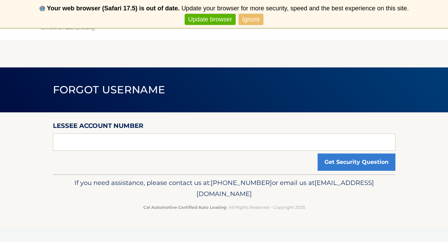  Describe the element at coordinates (295, 8) in the screenshot. I see `span: Update your browser for more security, speed and the best experience on this site.` at that location.